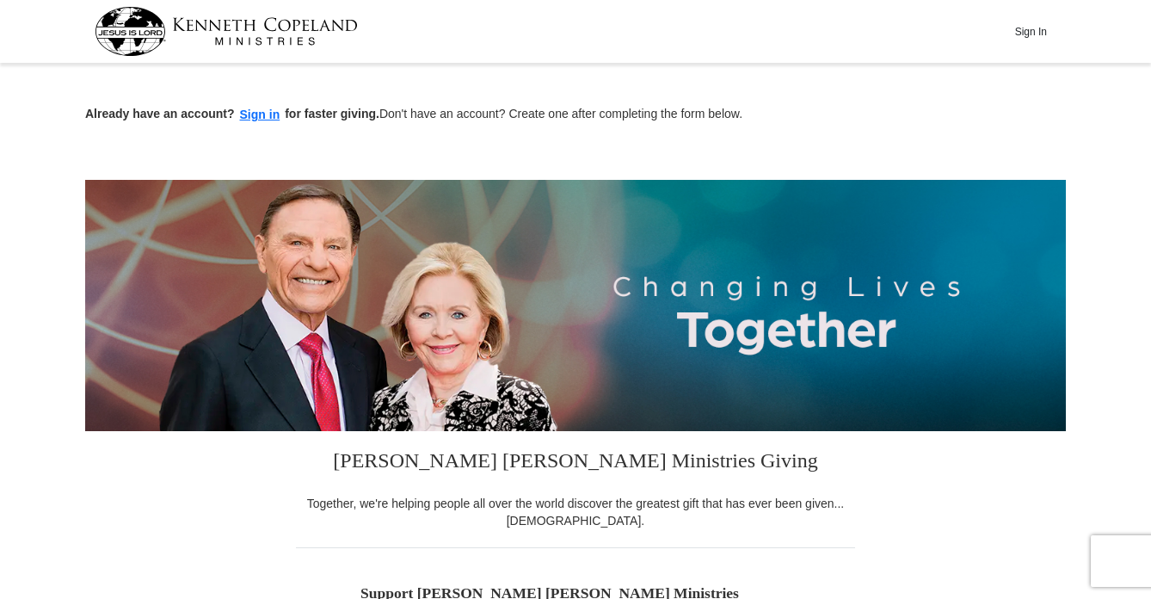 The image size is (1151, 599). Describe the element at coordinates (575, 512) in the screenshot. I see `div: Together, we're helping people all over the world discover the greatest gift that has ever been g...` at that location.